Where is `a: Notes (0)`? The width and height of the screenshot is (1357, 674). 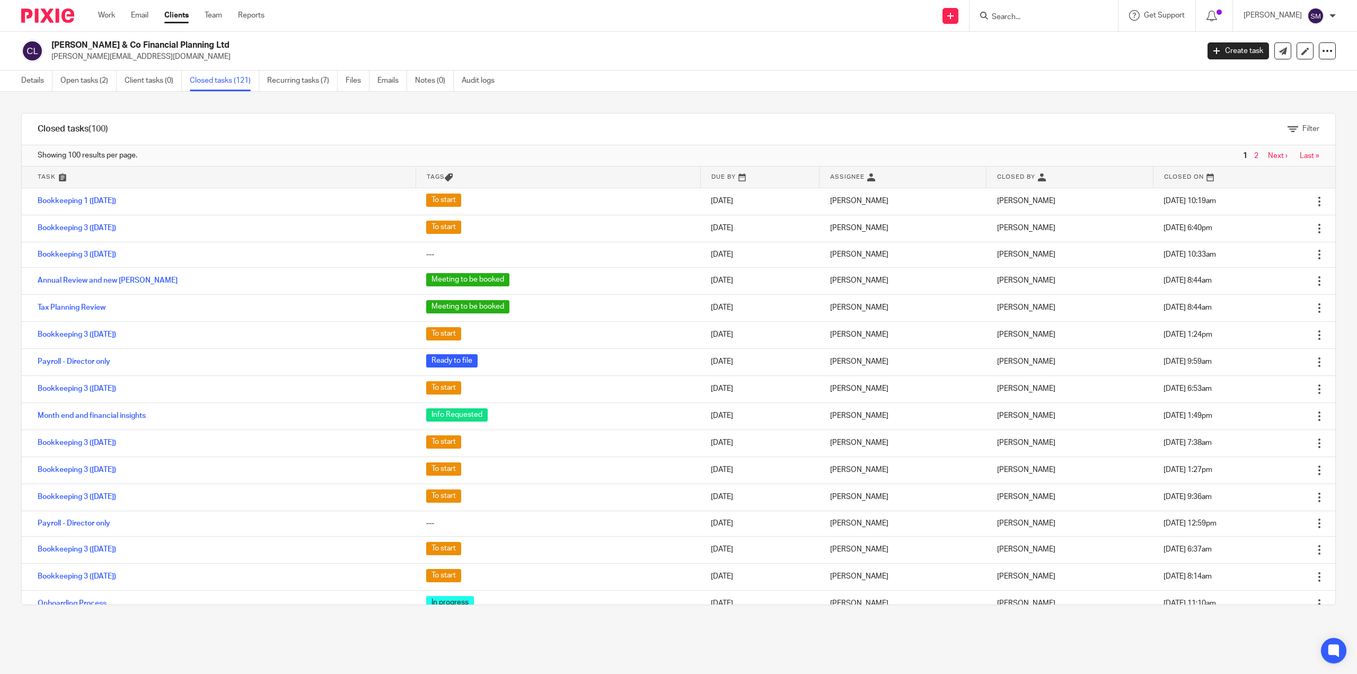 a: Notes (0) is located at coordinates (434, 81).